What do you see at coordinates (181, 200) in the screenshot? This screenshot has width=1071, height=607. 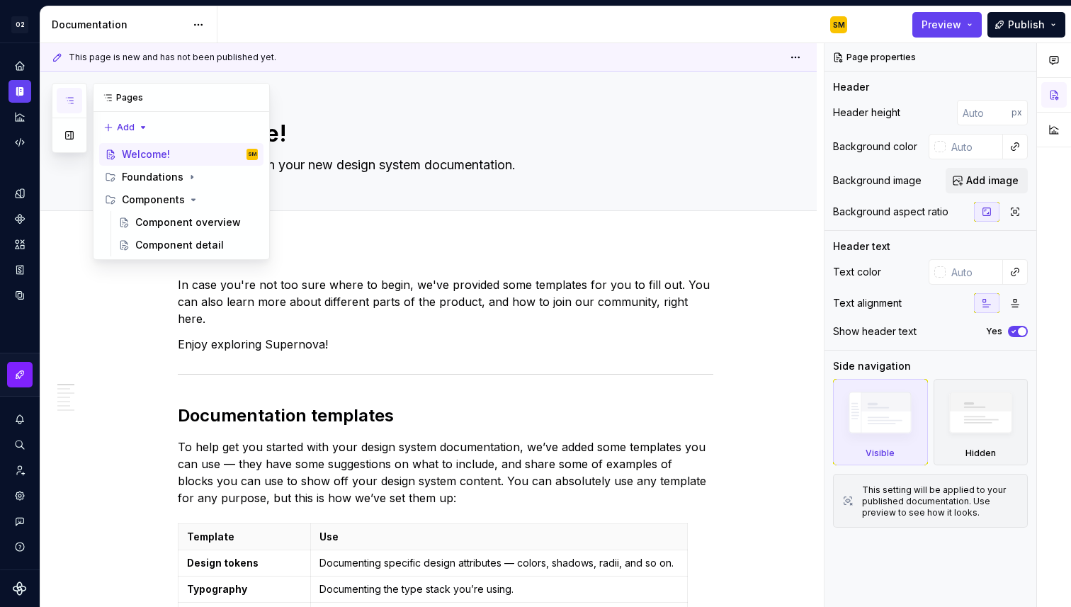 I see `div: Page tree` at bounding box center [181, 200].